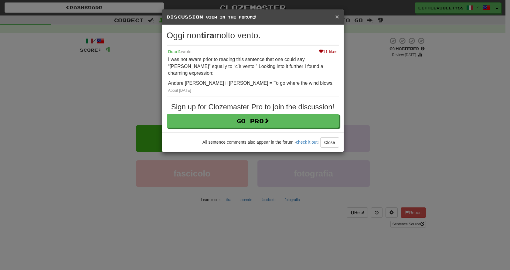  Describe the element at coordinates (208, 35) in the screenshot. I see `strong: tira` at that location.